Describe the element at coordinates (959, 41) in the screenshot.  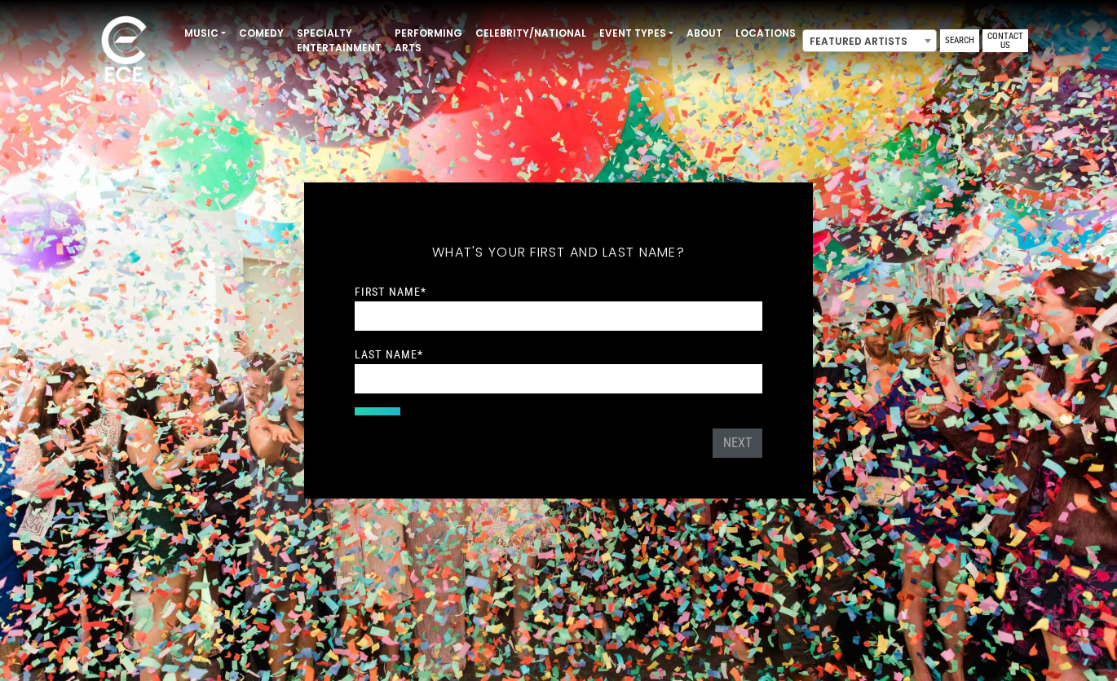
I see `a: Search` at that location.